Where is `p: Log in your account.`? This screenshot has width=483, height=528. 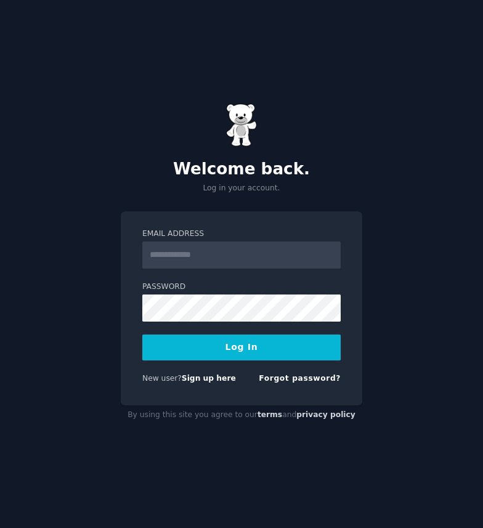 p: Log in your account. is located at coordinates (241, 188).